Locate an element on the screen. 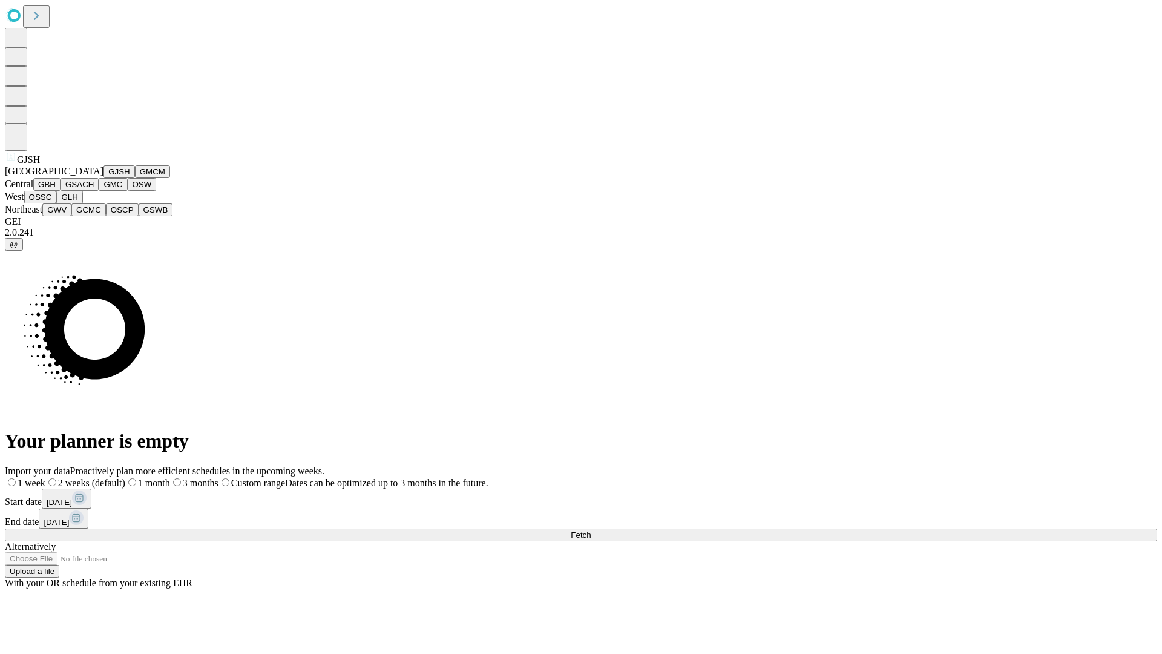  span: With your OR schedule from your existing EHR is located at coordinates (99, 582).